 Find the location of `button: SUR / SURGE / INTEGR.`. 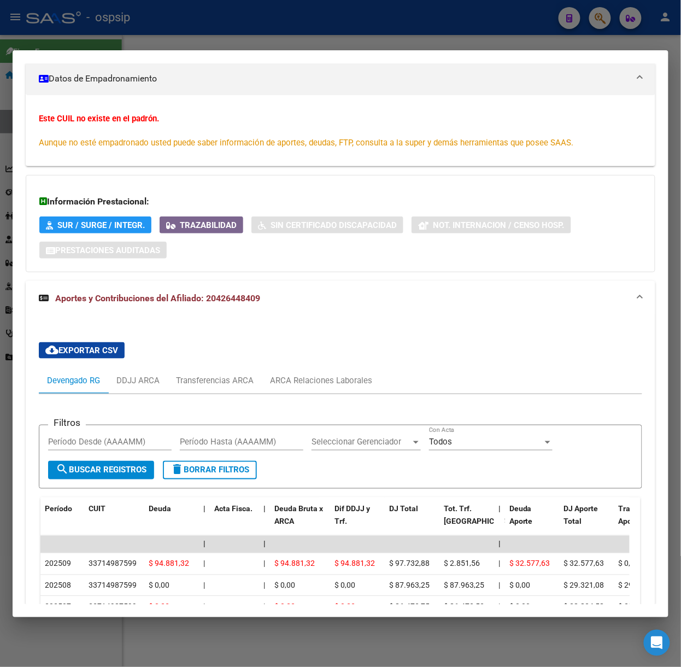

button: SUR / SURGE / INTEGR. is located at coordinates (95, 225).